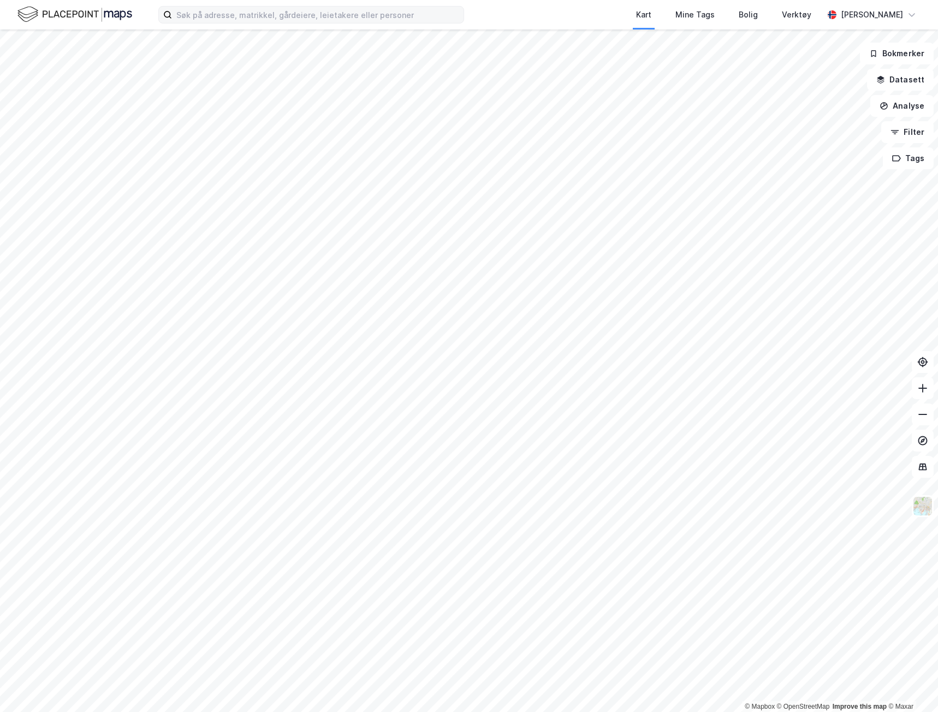 The height and width of the screenshot is (712, 938). I want to click on div: Kontrollprogram for chat, so click(911, 686).